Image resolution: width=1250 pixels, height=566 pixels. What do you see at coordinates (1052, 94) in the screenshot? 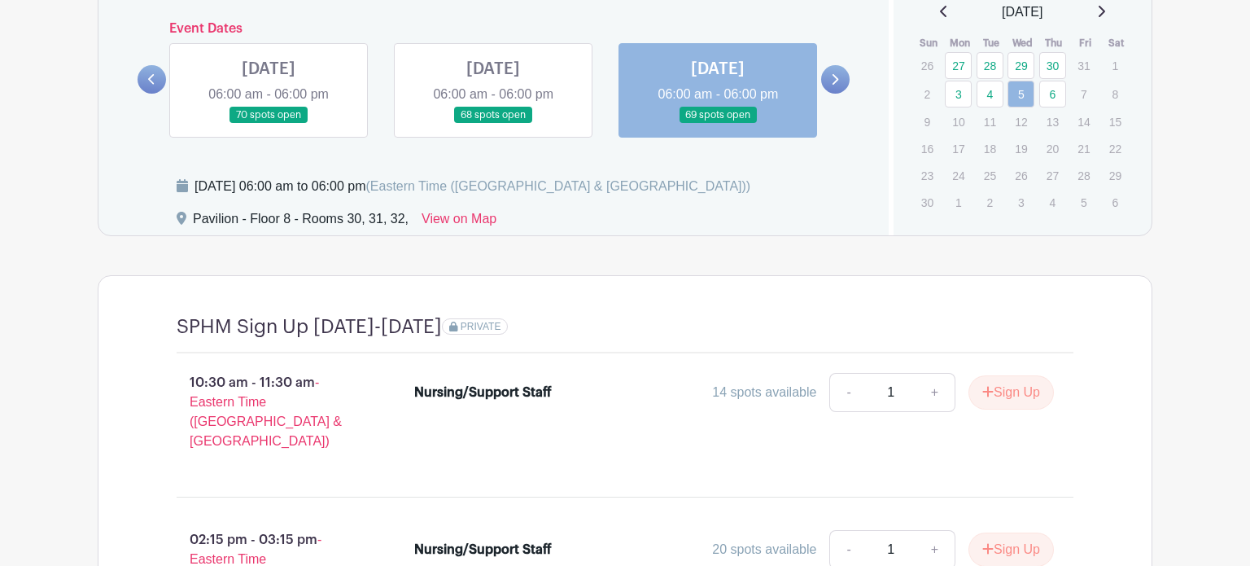
I see `a: 6` at bounding box center [1052, 94].